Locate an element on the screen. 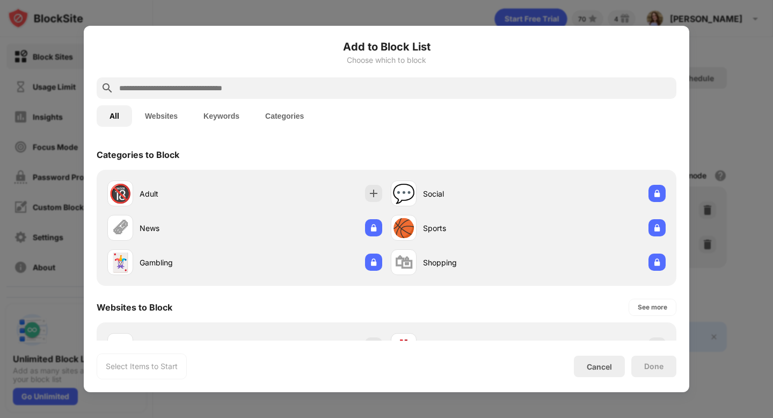  div: Websites to Block is located at coordinates (134, 307).